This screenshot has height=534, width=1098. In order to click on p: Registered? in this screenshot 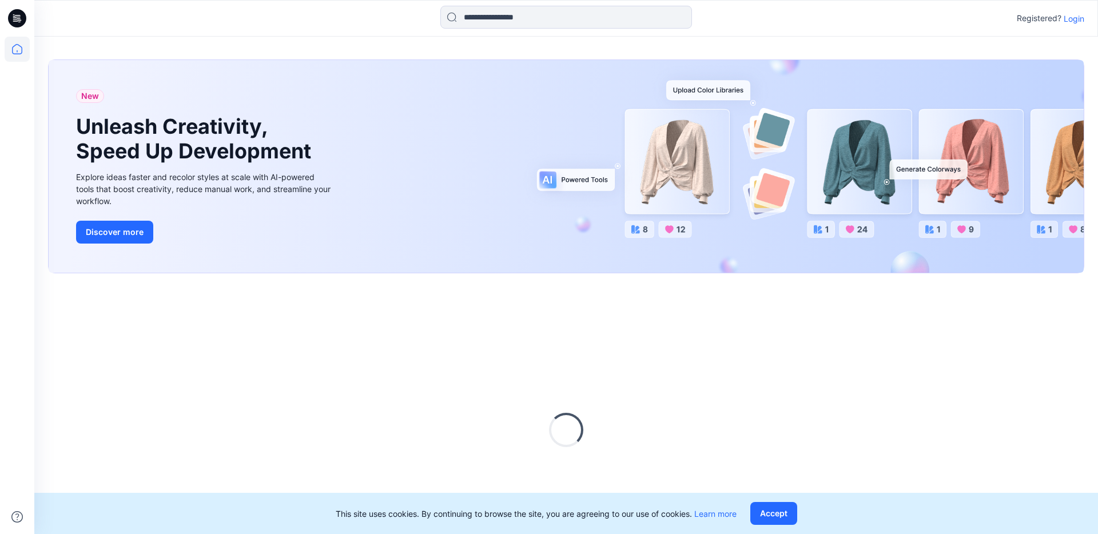, I will do `click(1039, 18)`.